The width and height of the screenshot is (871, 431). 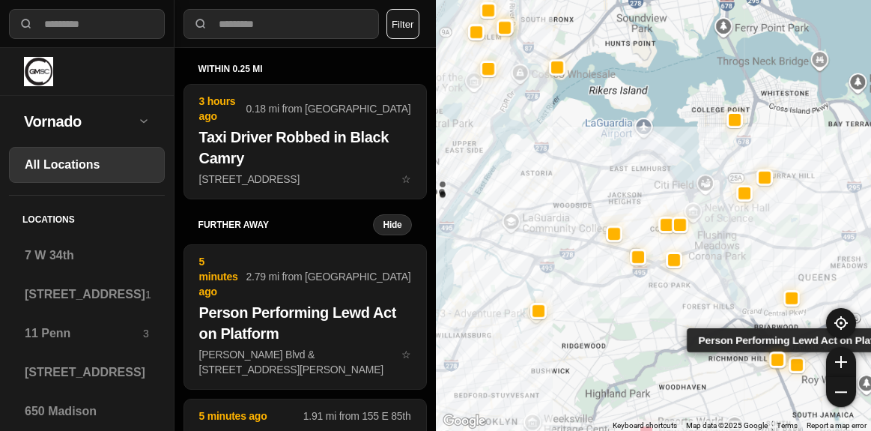 I want to click on a: Terms, so click(x=787, y=425).